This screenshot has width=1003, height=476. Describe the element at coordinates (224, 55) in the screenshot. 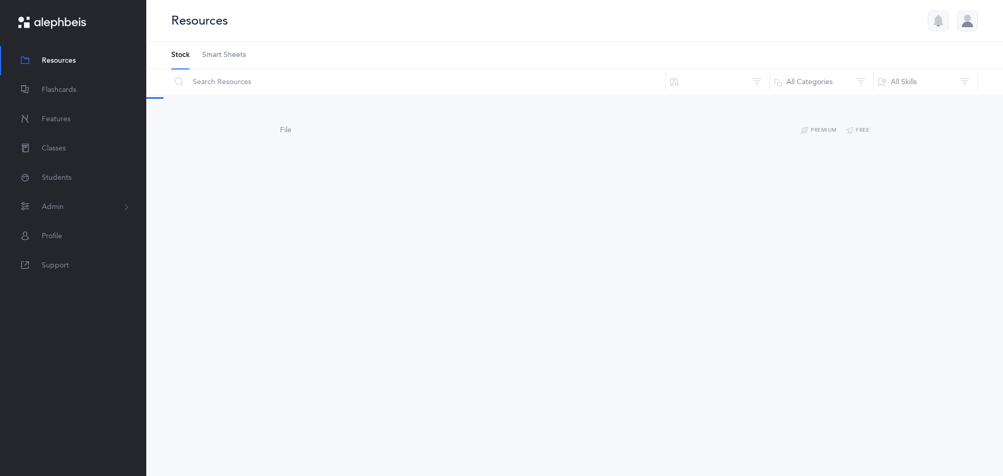

I see `span: Smart Sheets` at that location.